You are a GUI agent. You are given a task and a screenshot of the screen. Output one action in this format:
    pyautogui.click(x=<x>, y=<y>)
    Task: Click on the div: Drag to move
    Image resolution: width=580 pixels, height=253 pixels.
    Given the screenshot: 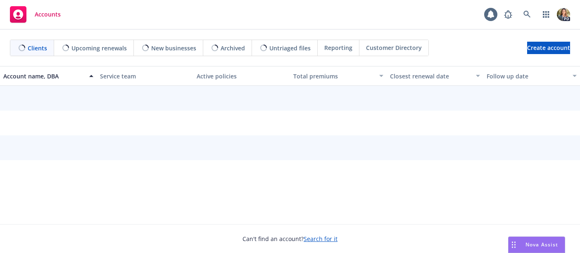 What is the action you would take?
    pyautogui.click(x=513, y=245)
    